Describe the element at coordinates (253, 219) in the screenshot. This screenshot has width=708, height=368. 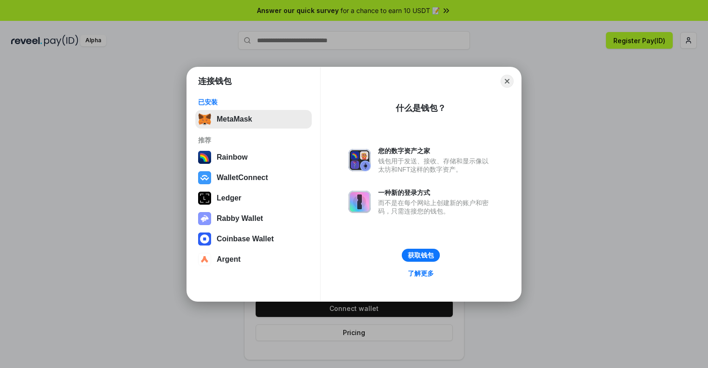
I see `button: Rabby Wallet` at that location.